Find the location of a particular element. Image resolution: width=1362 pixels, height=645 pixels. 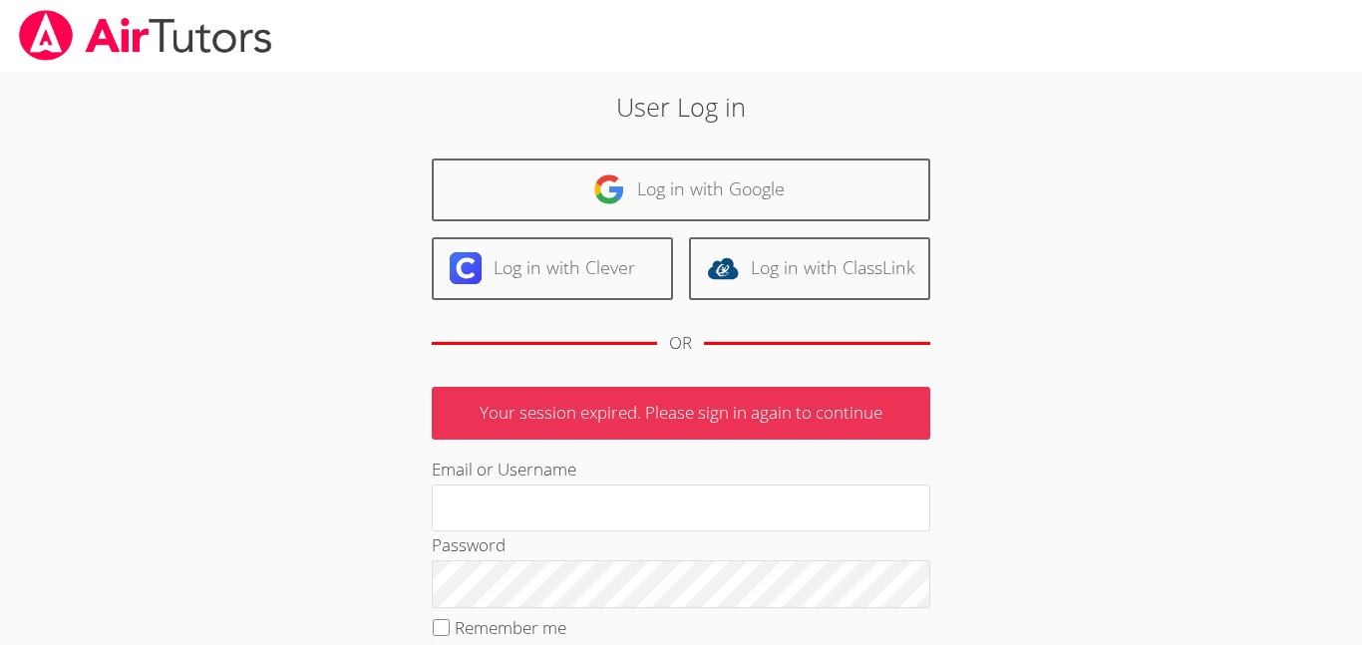

img: airtutors_banner-c4298cdbf04f3fff15de1276eac7730deb9818008684d7c2e4769d2f7ddbe033.png is located at coordinates (146, 35).